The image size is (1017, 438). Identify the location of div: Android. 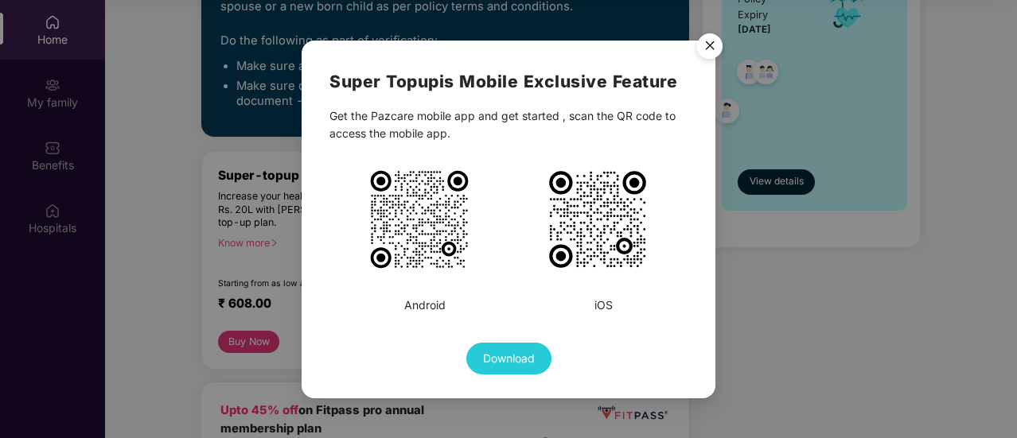
(425, 306).